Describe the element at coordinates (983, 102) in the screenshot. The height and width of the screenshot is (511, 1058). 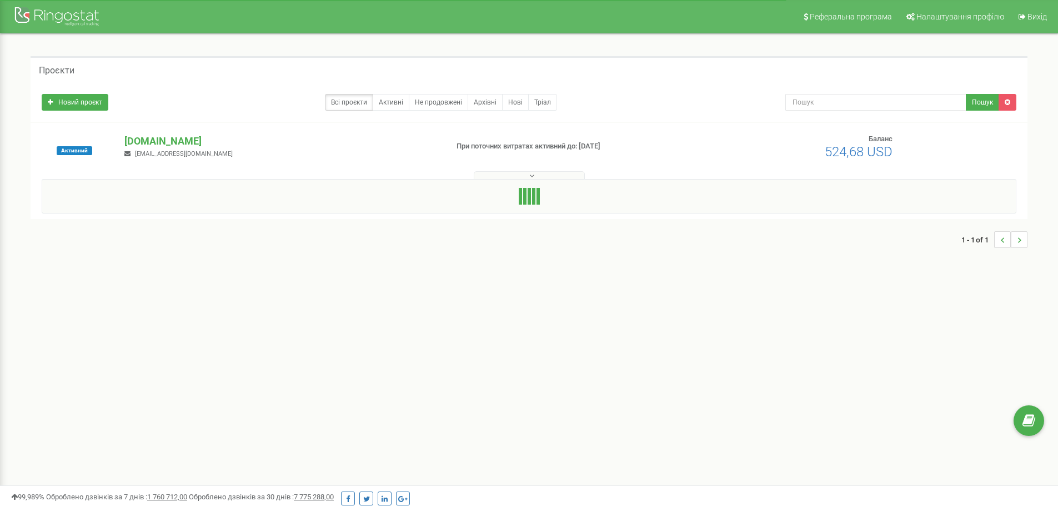
I see `button: Пошук` at that location.